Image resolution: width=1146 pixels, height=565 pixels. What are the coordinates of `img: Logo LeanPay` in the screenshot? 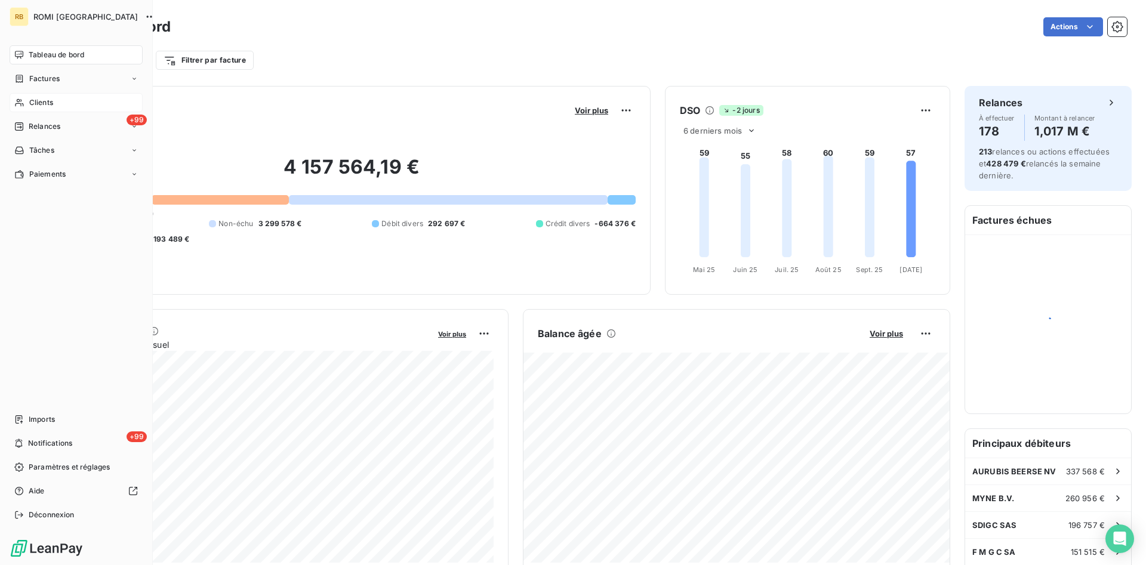 It's located at (47, 548).